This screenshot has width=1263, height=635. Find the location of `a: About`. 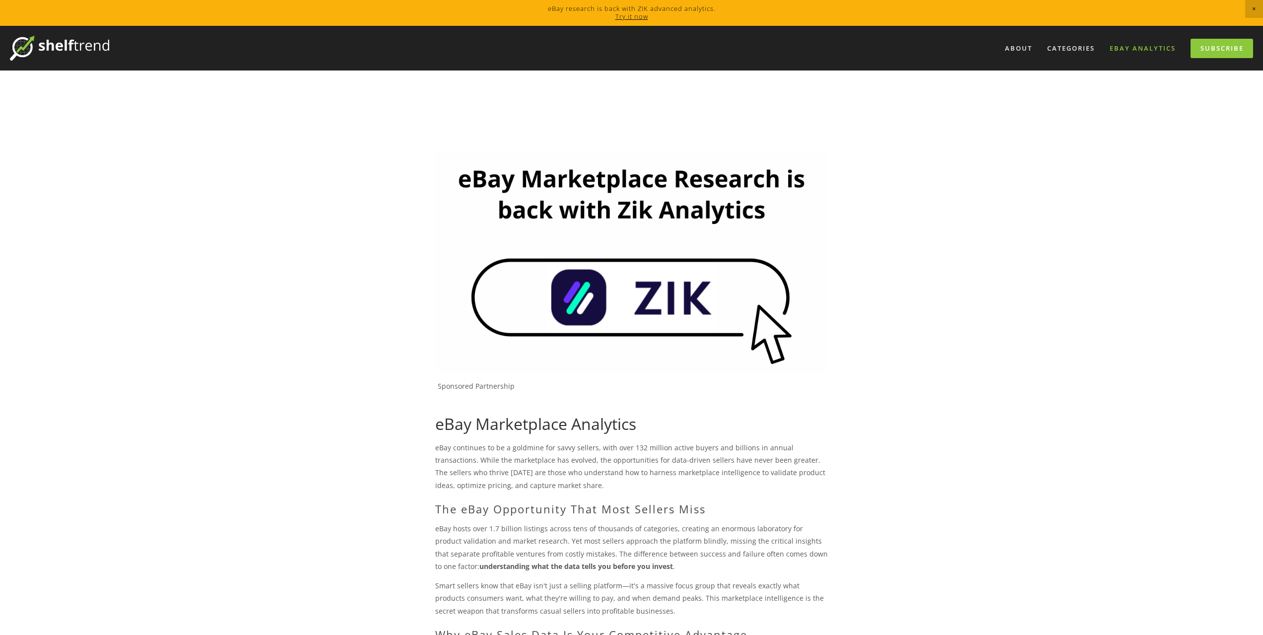

a: About is located at coordinates (1018, 48).